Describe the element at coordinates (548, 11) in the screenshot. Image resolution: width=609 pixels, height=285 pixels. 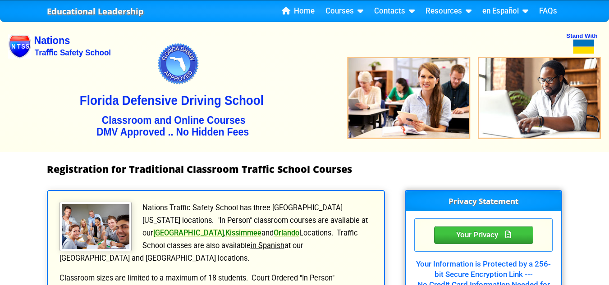
I see `a: FAQs` at that location.